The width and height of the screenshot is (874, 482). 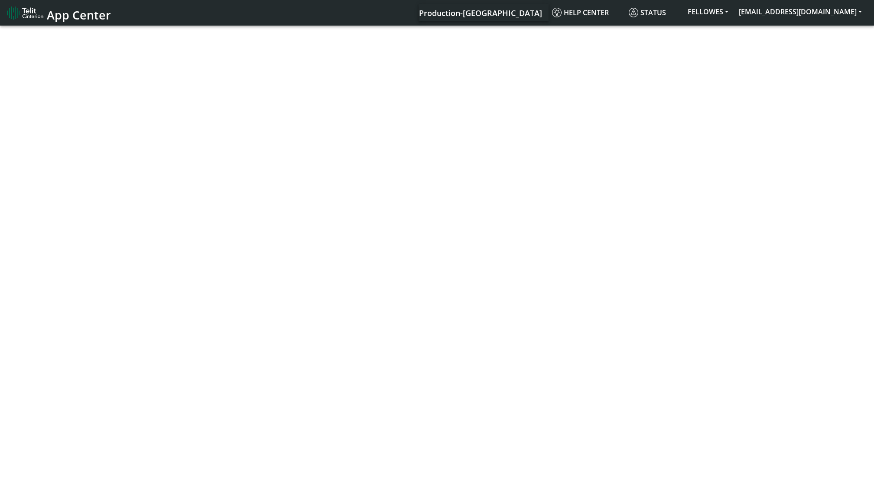 What do you see at coordinates (586, 13) in the screenshot?
I see `a: Help center` at bounding box center [586, 13].